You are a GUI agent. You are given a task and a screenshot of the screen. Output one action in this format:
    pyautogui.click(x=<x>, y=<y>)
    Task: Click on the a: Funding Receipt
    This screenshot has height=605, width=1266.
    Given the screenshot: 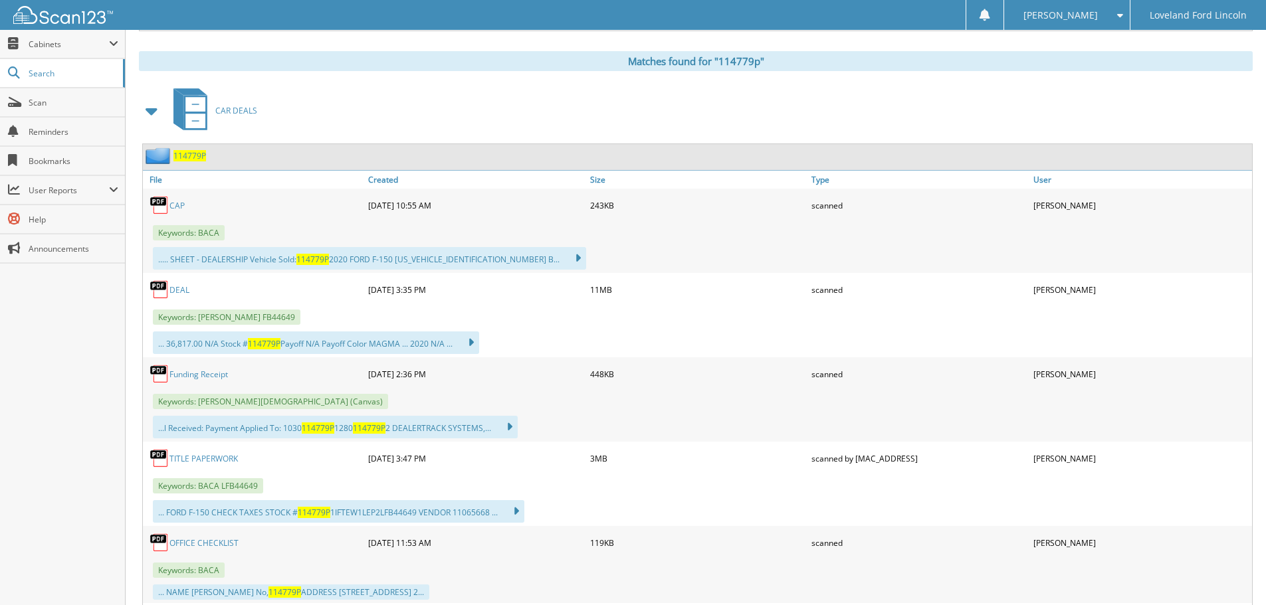 What is the action you would take?
    pyautogui.click(x=199, y=374)
    